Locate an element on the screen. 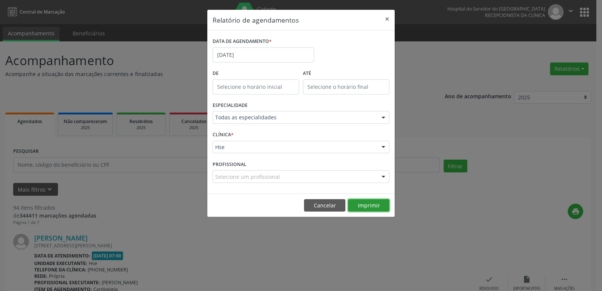 The width and height of the screenshot is (602, 291). input: Selecione o horário final is located at coordinates (346, 87).